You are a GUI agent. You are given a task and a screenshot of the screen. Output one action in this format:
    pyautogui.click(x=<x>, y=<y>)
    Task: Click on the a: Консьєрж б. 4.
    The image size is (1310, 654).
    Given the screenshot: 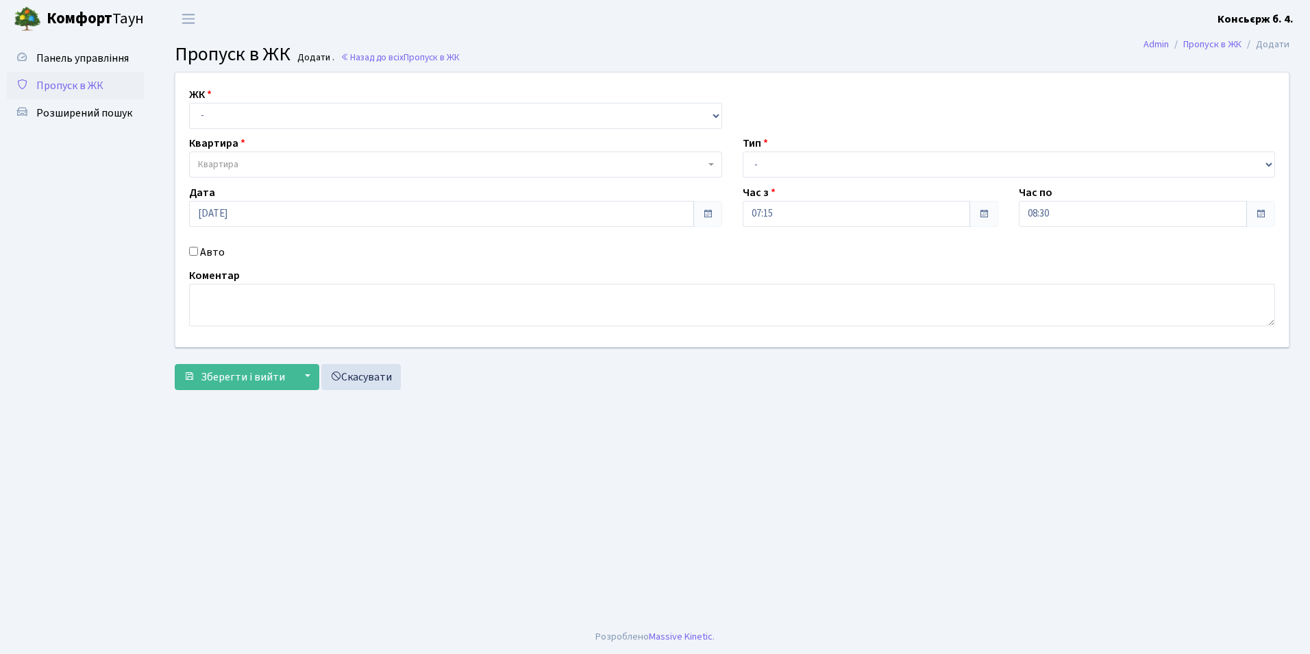 What is the action you would take?
    pyautogui.click(x=1255, y=19)
    